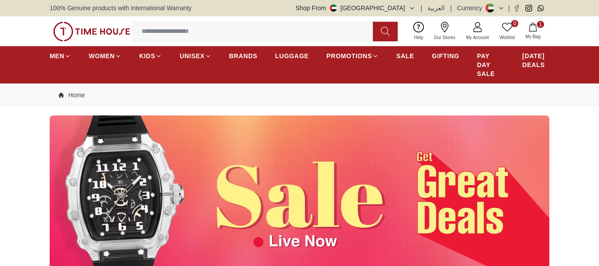 The width and height of the screenshot is (599, 266). Describe the element at coordinates (71, 95) in the screenshot. I see `a: Home` at that location.